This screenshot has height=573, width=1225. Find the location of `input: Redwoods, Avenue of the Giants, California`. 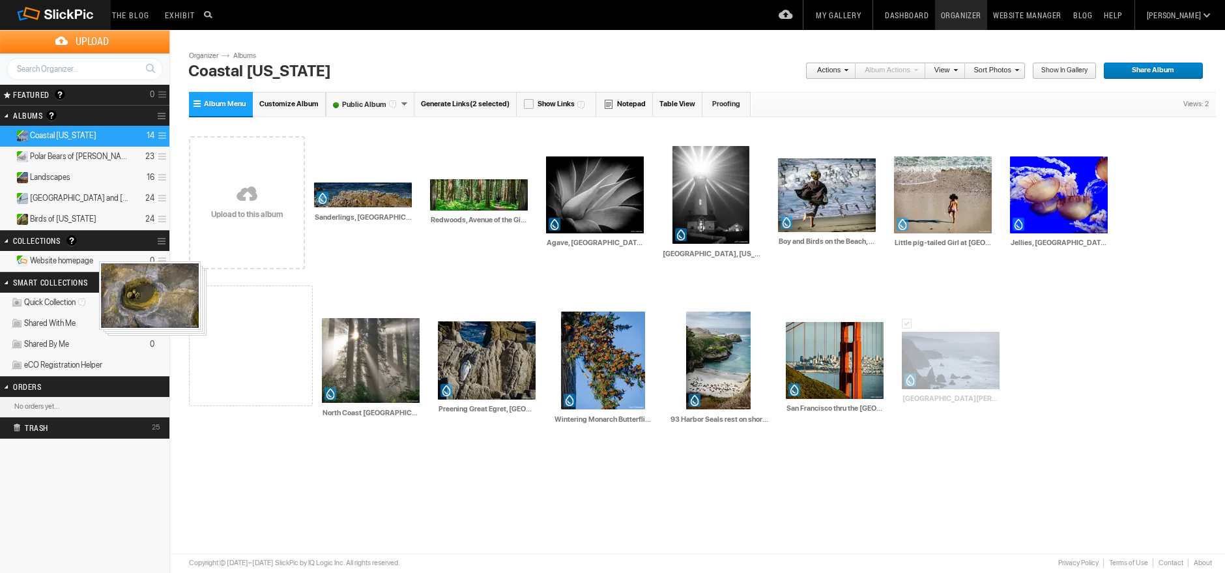

input: Redwoods, Avenue of the Giants, California is located at coordinates (480, 220).